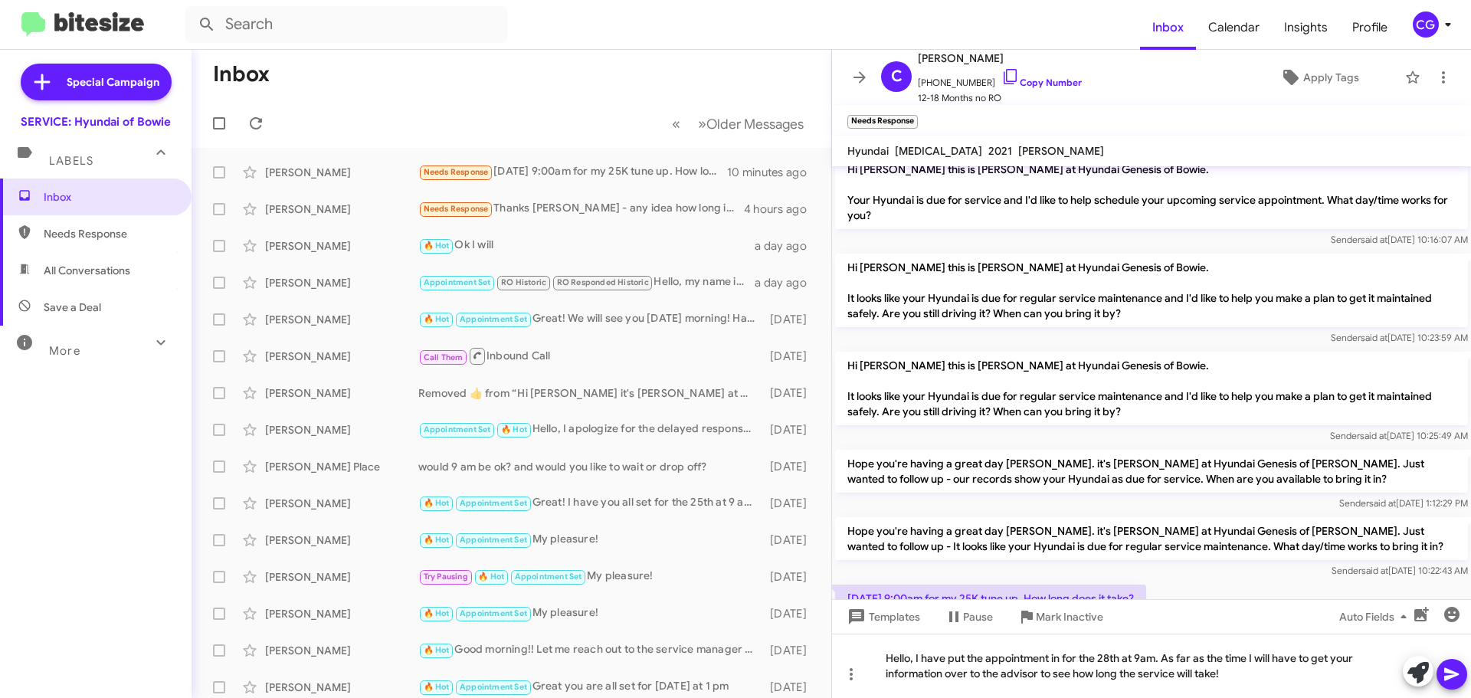 The image size is (1471, 698). Describe the element at coordinates (523, 282) in the screenshot. I see `span: RO Historic` at that location.